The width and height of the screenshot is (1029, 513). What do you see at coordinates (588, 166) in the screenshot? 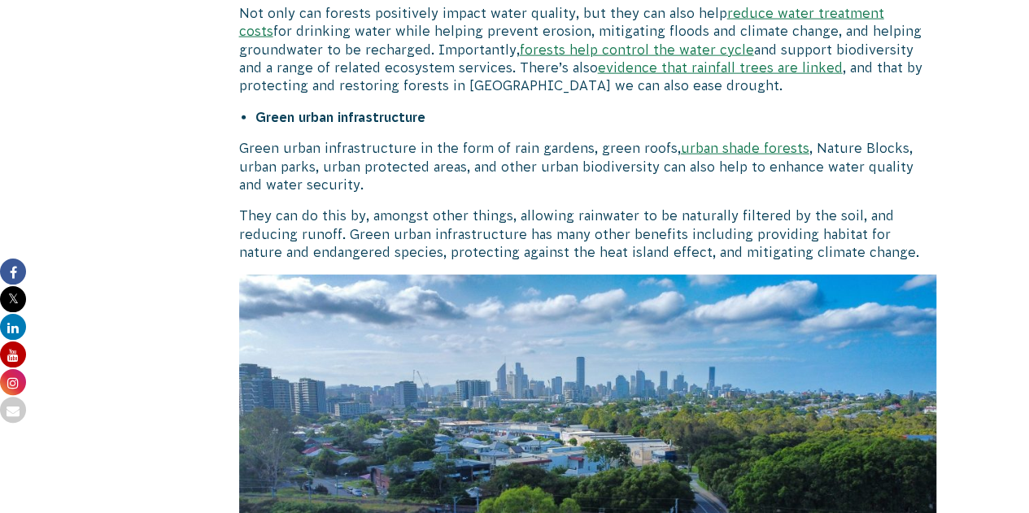
I see `p: Green urban infrastructure in the form of rain gardens, green roofs, , Nature Blocks, urban parks...` at bounding box center [588, 166].